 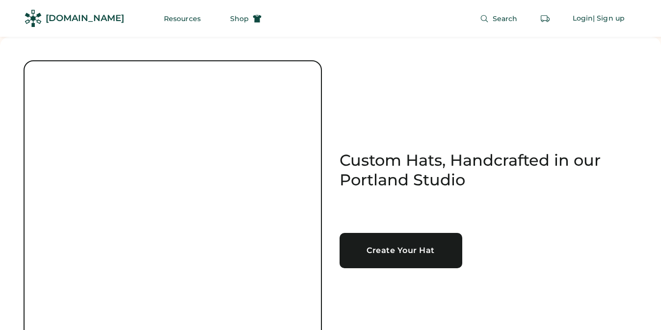 I want to click on a: Create Your Hat, so click(x=401, y=251).